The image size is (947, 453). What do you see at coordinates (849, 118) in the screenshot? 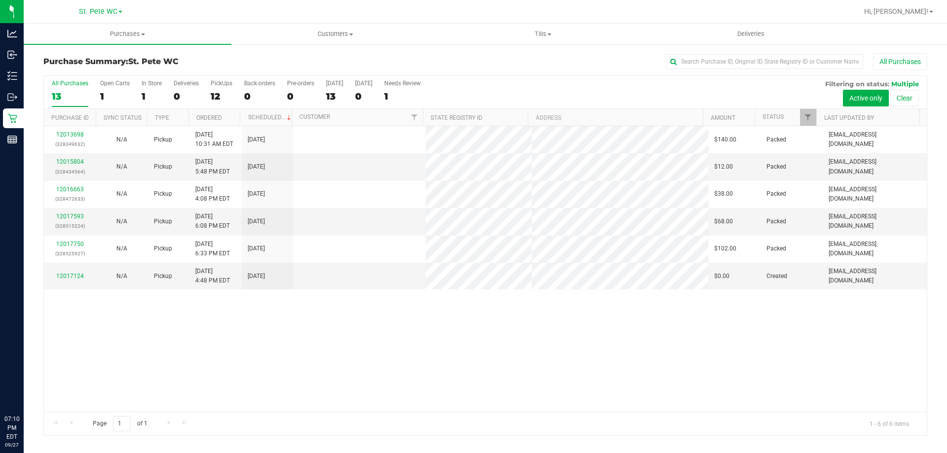
I see `a: Last Updated By` at bounding box center [849, 118].